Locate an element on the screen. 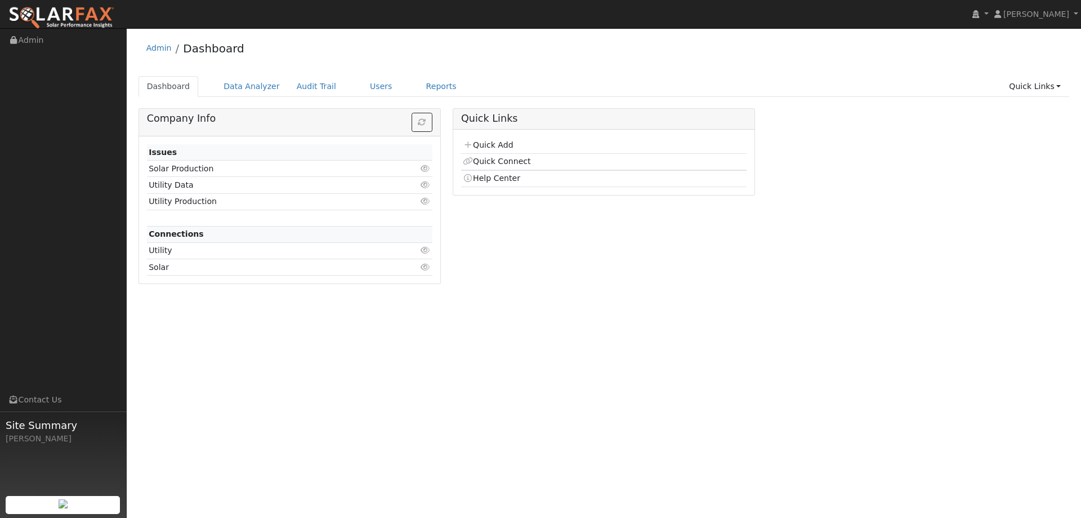 The height and width of the screenshot is (518, 1081). strong: Issues is located at coordinates (163, 152).